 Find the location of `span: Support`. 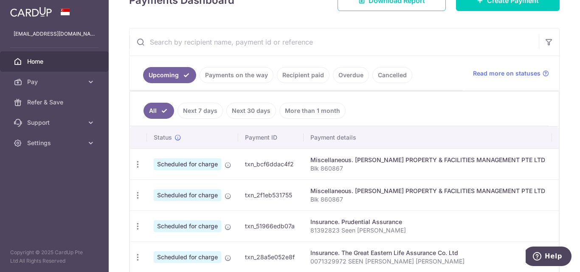

span: Support is located at coordinates (55, 123).